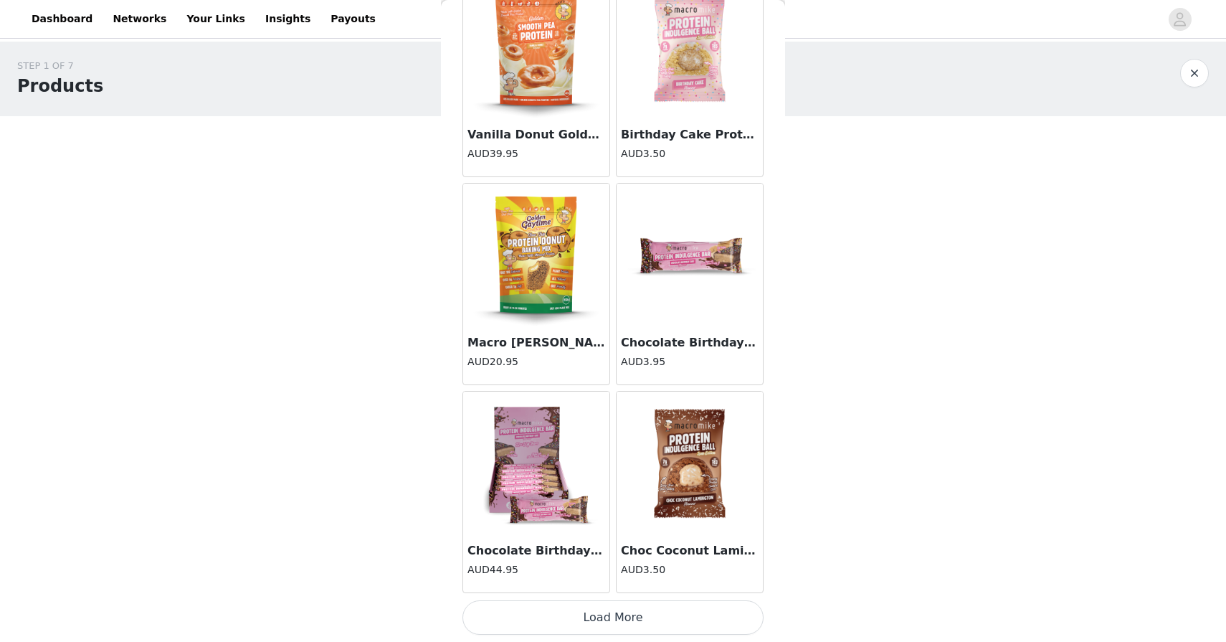 The height and width of the screenshot is (642, 1226). What do you see at coordinates (1180, 19) in the screenshot?
I see `div: avatar` at bounding box center [1180, 19].